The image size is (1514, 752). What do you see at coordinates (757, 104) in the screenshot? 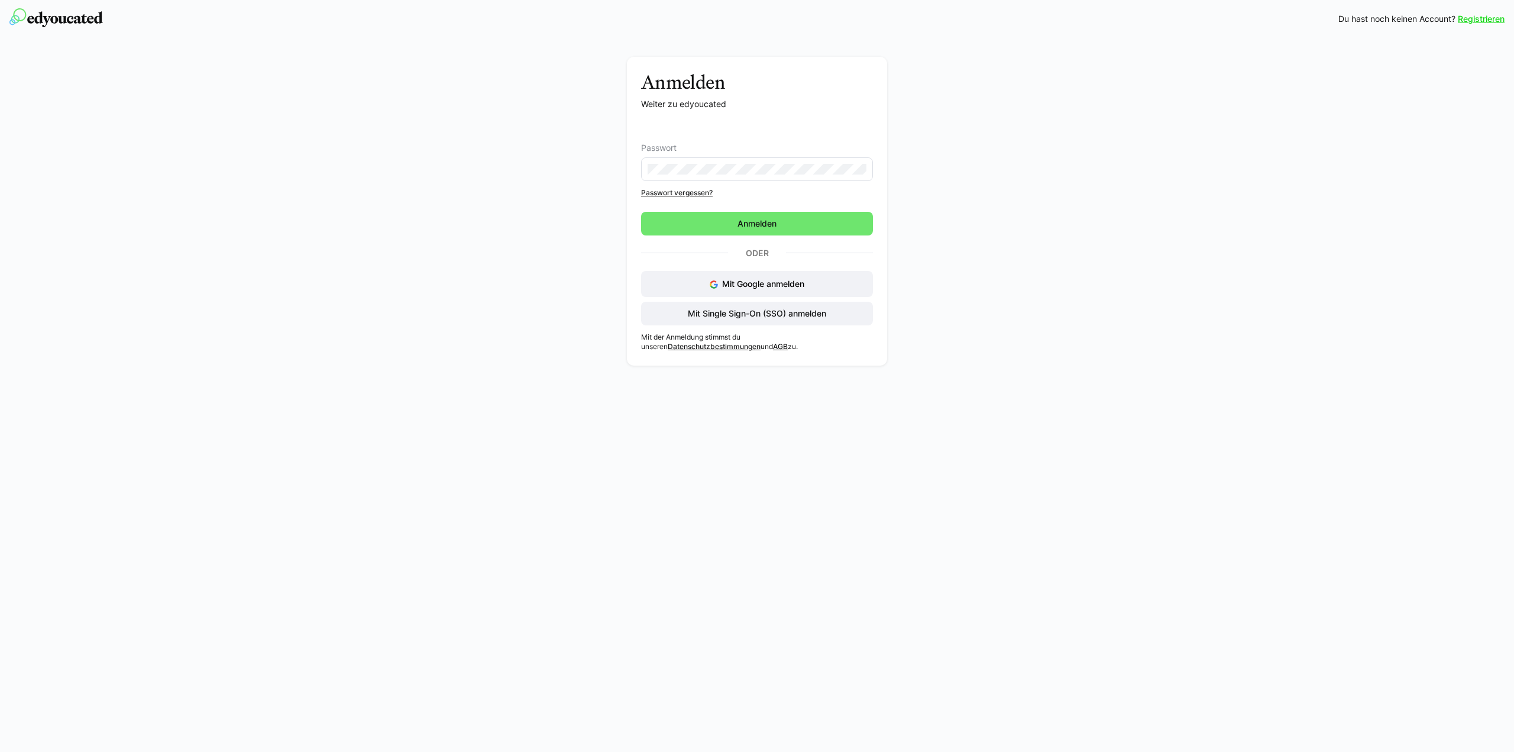
I see `p: Weiter zu edyoucated` at bounding box center [757, 104].